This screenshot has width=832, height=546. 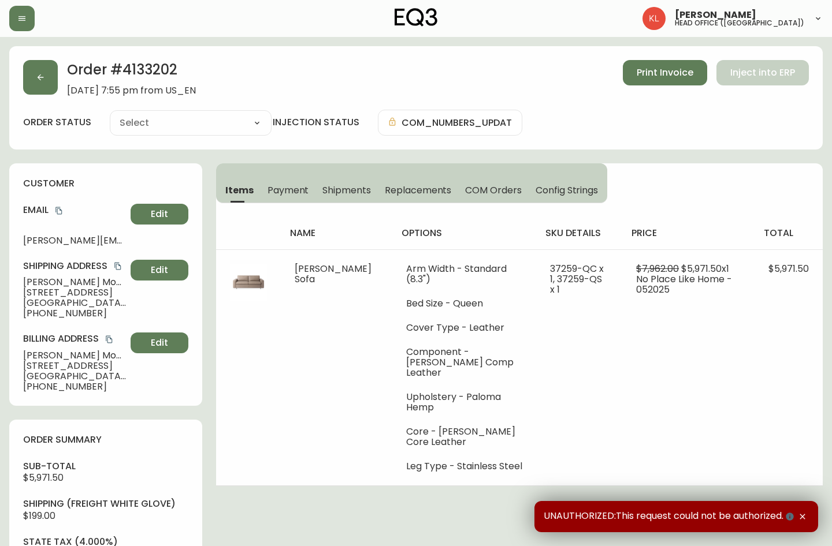 What do you see at coordinates (464, 274) in the screenshot?
I see `li: Arm Width - Standard (8.3")` at bounding box center [464, 274].